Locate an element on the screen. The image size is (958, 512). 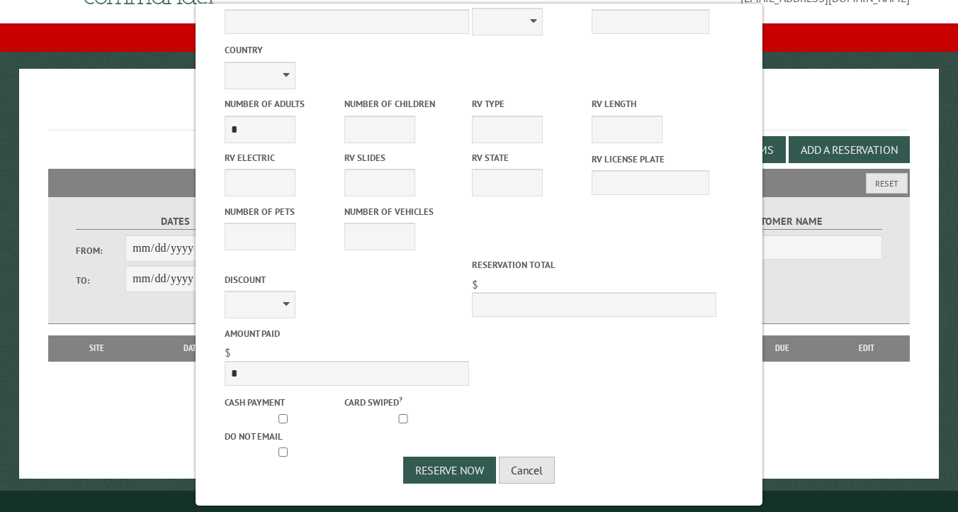
label: RV Slides is located at coordinates (403, 157).